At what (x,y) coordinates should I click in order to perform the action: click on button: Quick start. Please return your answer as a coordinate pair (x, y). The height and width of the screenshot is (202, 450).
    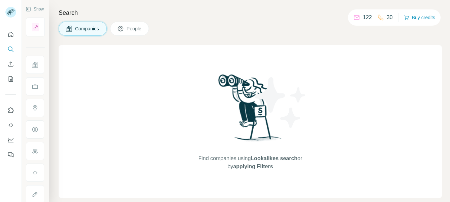
    Looking at the image, I should click on (11, 34).